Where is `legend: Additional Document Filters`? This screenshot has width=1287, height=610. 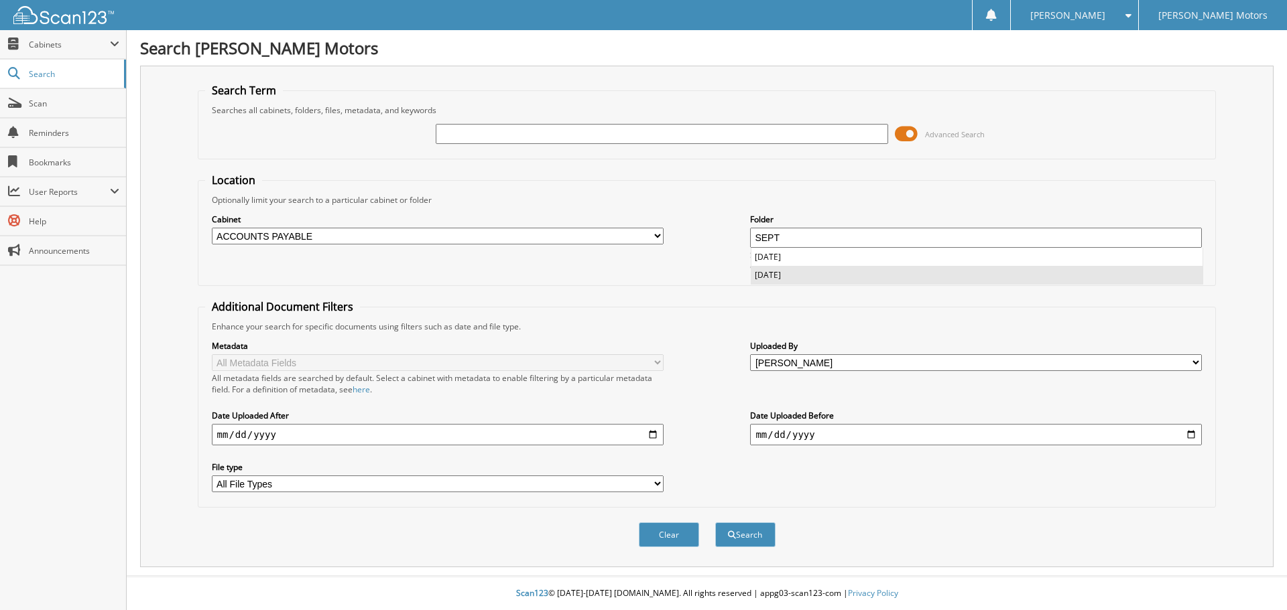
legend: Additional Document Filters is located at coordinates (282, 307).